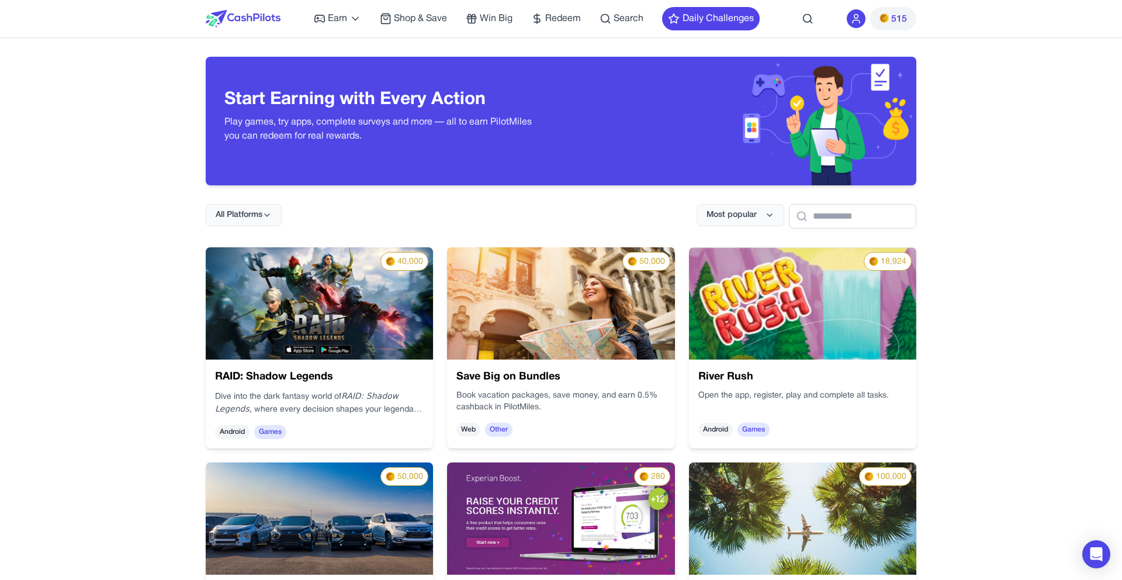 This screenshot has height=580, width=1122. What do you see at coordinates (899, 19) in the screenshot?
I see `span: 515` at bounding box center [899, 19].